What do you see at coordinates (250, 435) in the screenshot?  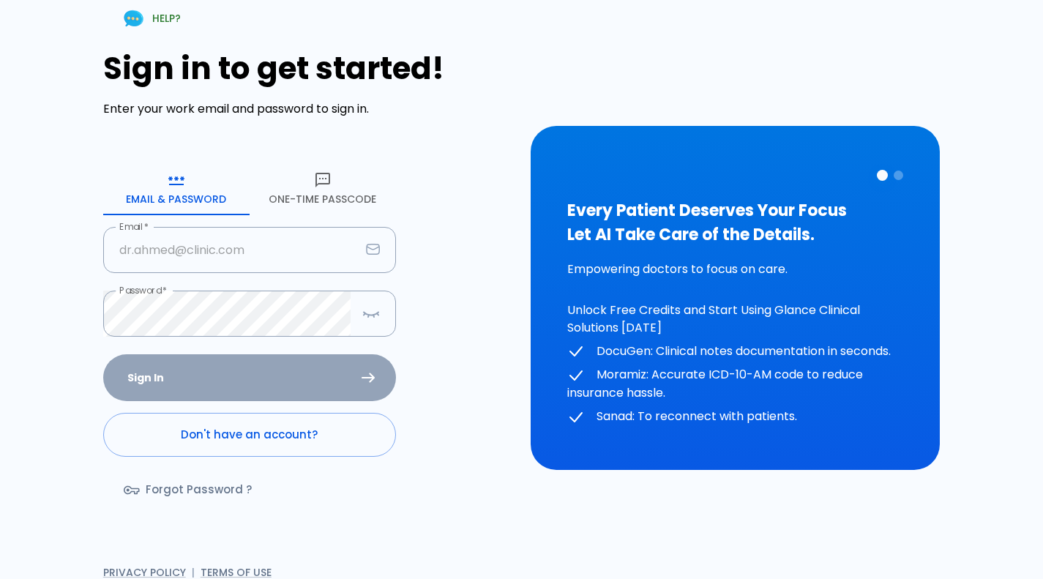 I see `a: Don't have an account?` at bounding box center [250, 435].